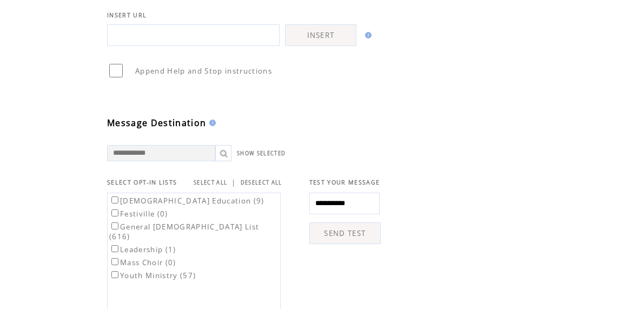 The height and width of the screenshot is (309, 623). I want to click on input: Leadership (1), so click(115, 248).